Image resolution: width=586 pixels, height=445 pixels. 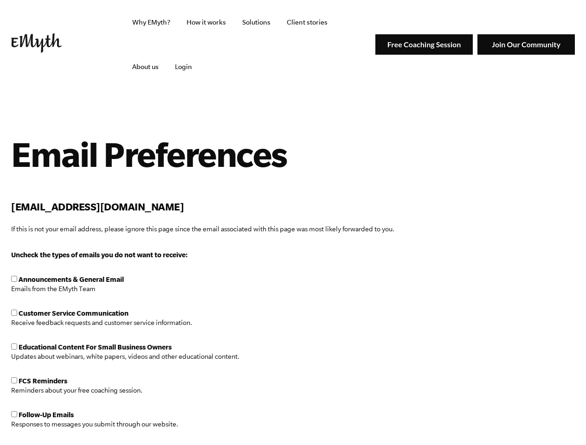 I want to click on p: Responses to messages you submit through our website., so click(x=205, y=424).